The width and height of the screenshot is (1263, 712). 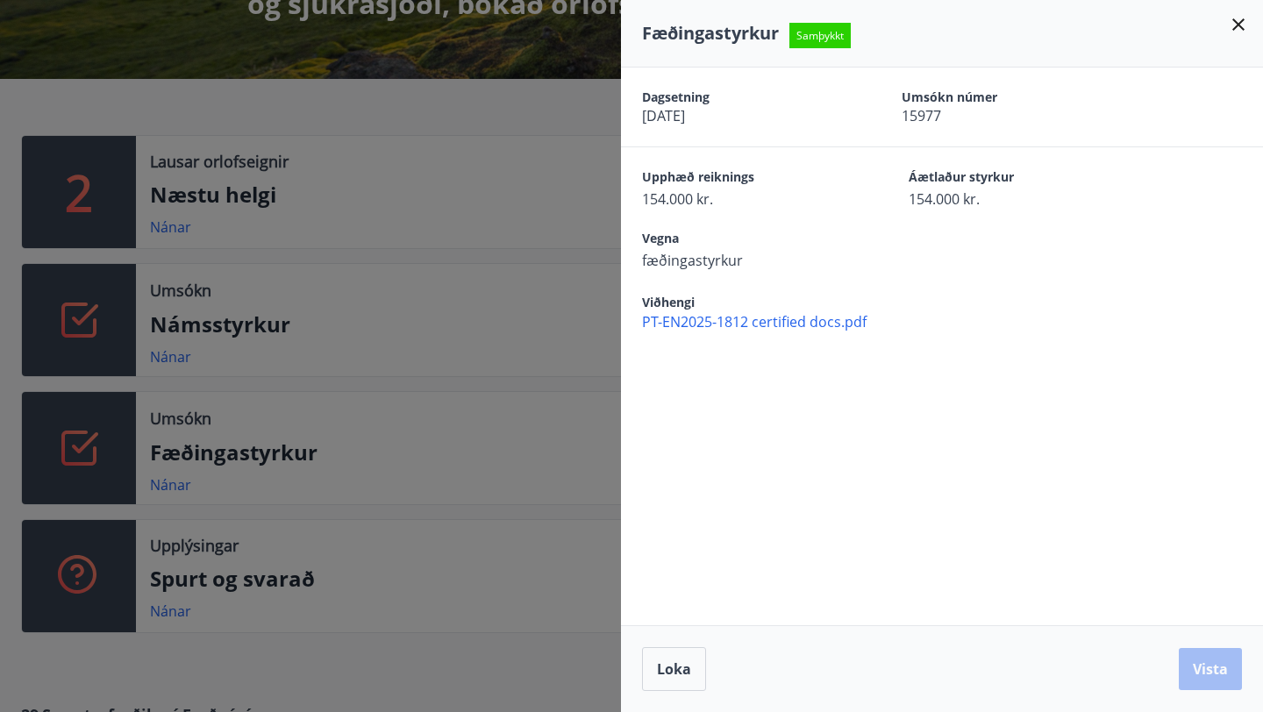 I want to click on button: Loka, so click(x=674, y=669).